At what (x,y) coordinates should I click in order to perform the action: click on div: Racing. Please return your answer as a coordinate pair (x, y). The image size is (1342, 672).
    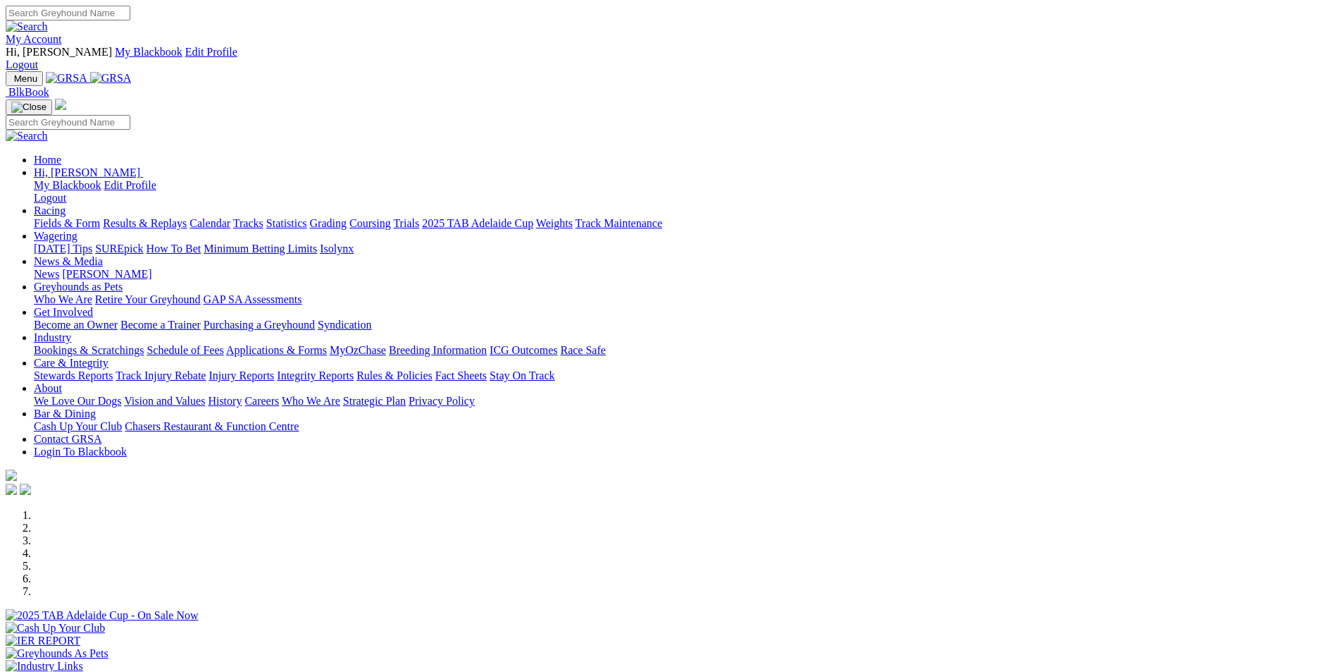
    Looking at the image, I should click on (685, 223).